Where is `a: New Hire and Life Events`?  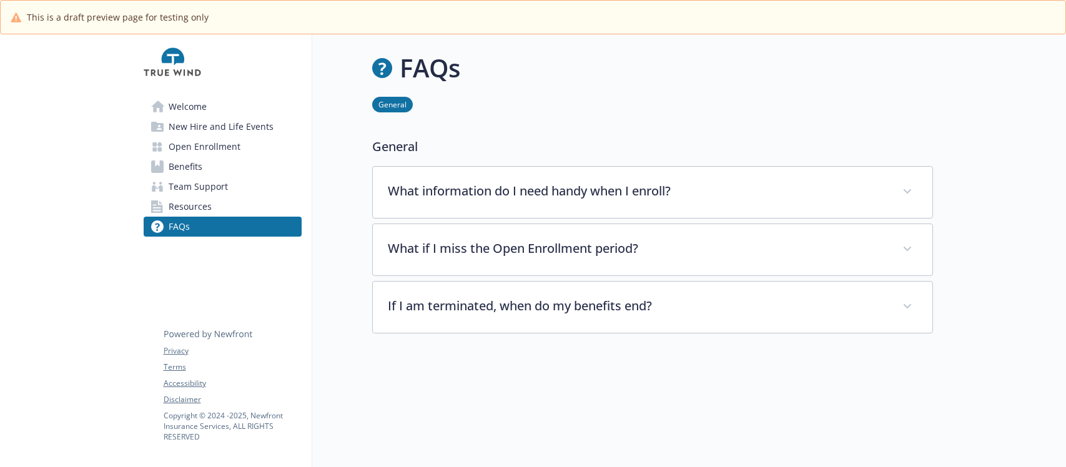
a: New Hire and Life Events is located at coordinates (222, 127).